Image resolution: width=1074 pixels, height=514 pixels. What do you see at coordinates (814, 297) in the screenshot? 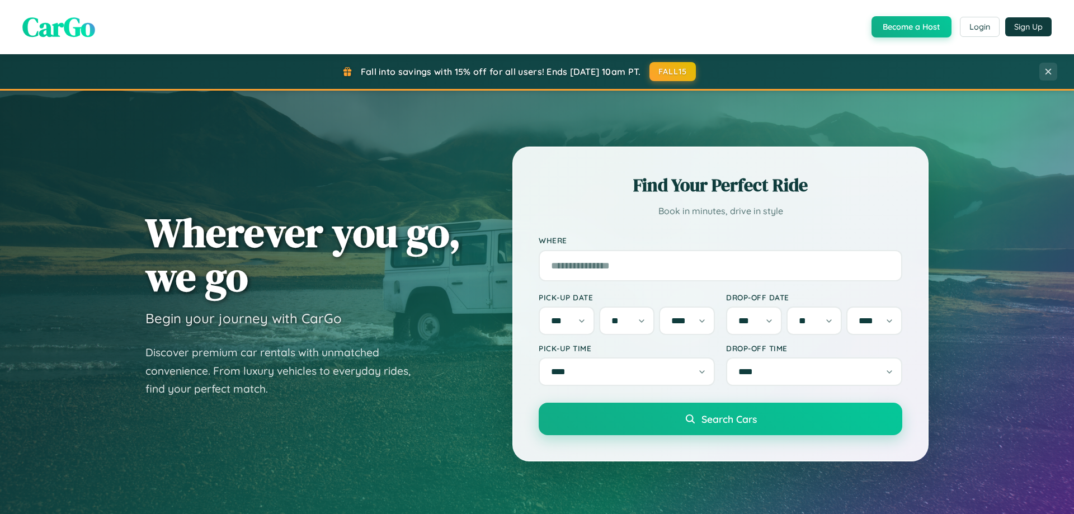
I see `label: Drop-off Date` at bounding box center [814, 297].